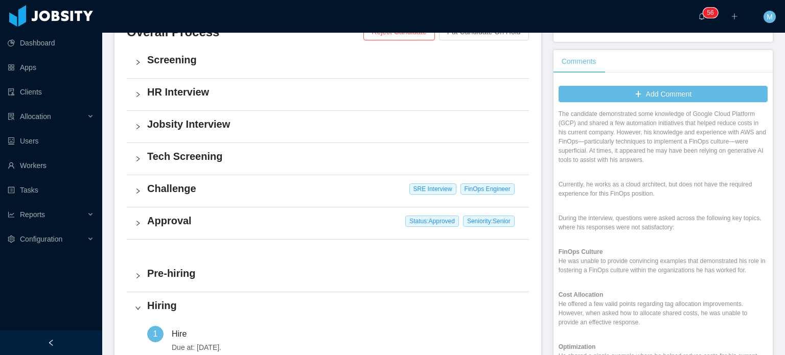  What do you see at coordinates (735, 16) in the screenshot?
I see `i: icon: plus` at bounding box center [735, 16].